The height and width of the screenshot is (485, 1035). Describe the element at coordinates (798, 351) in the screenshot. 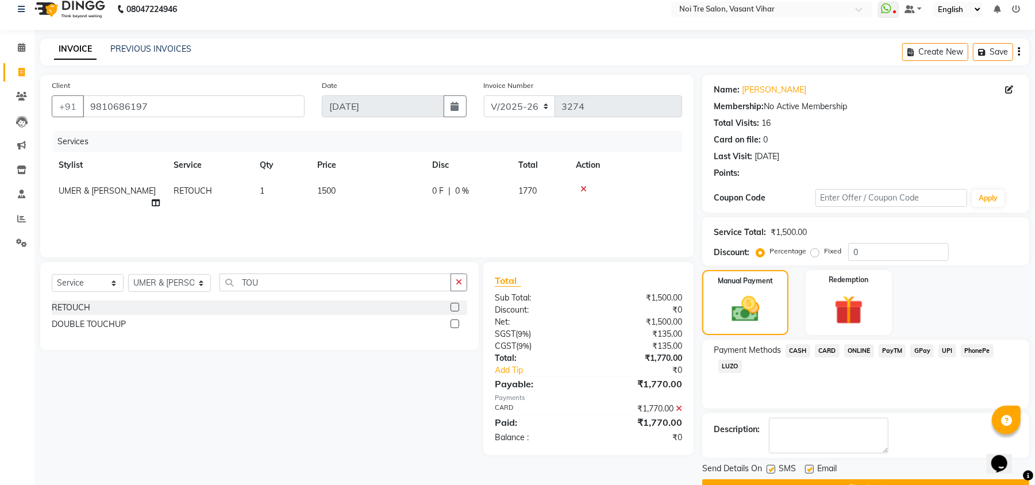

I see `span: CASH` at that location.